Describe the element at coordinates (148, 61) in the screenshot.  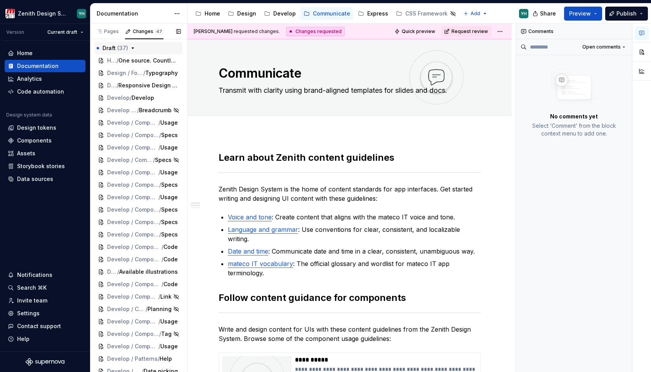
I see `span: One source. Countless constellations.` at that location.